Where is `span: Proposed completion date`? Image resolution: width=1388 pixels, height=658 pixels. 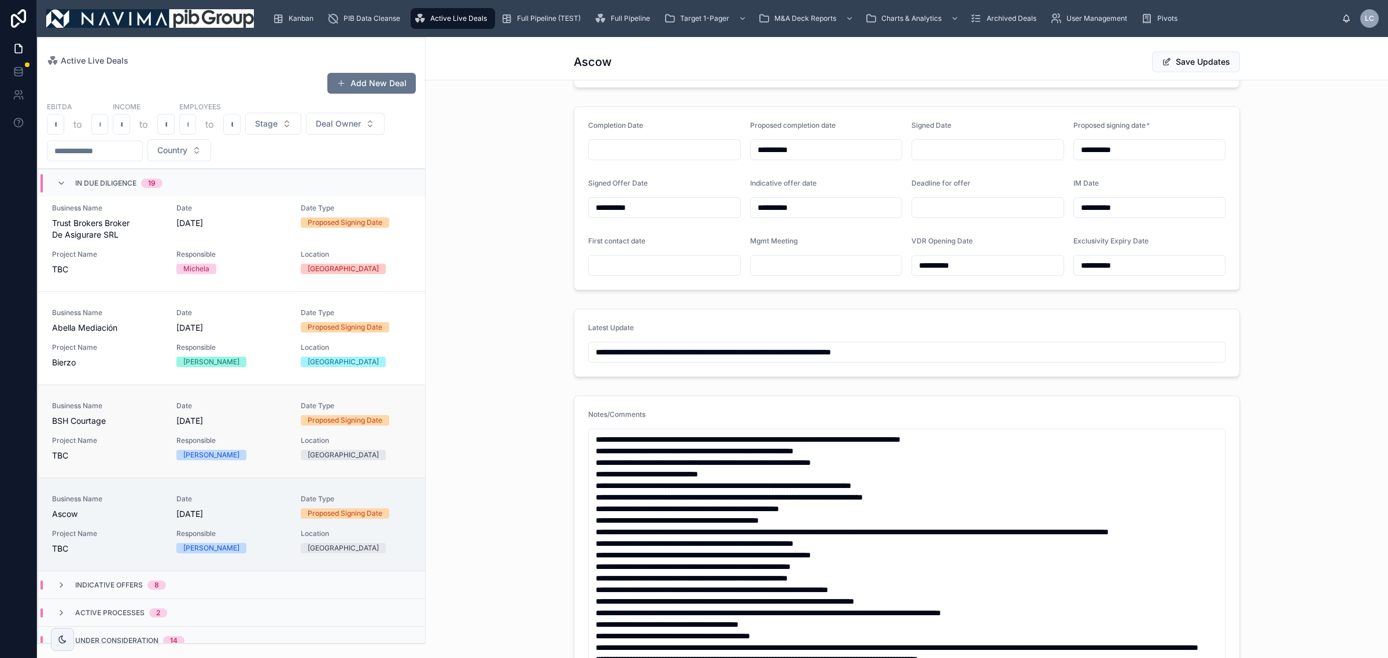 span: Proposed completion date is located at coordinates (793, 125).